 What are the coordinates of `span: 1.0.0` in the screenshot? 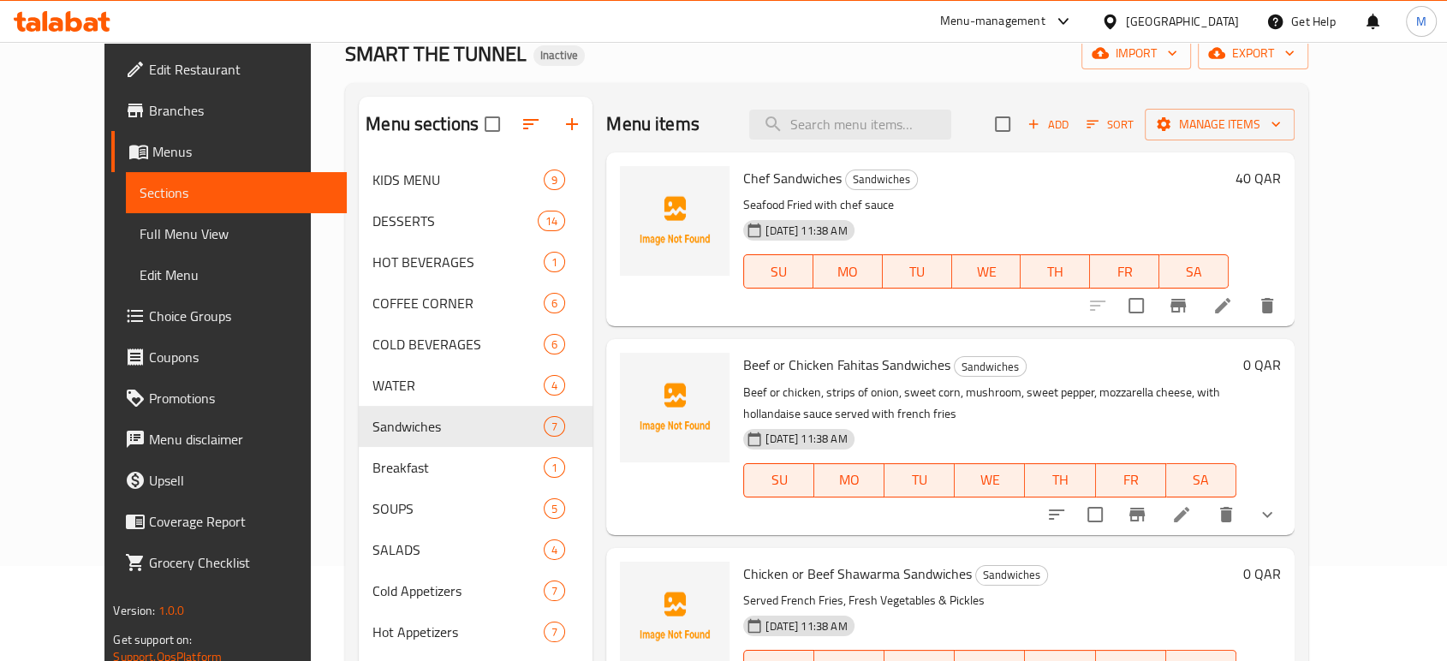 It's located at (171, 610).